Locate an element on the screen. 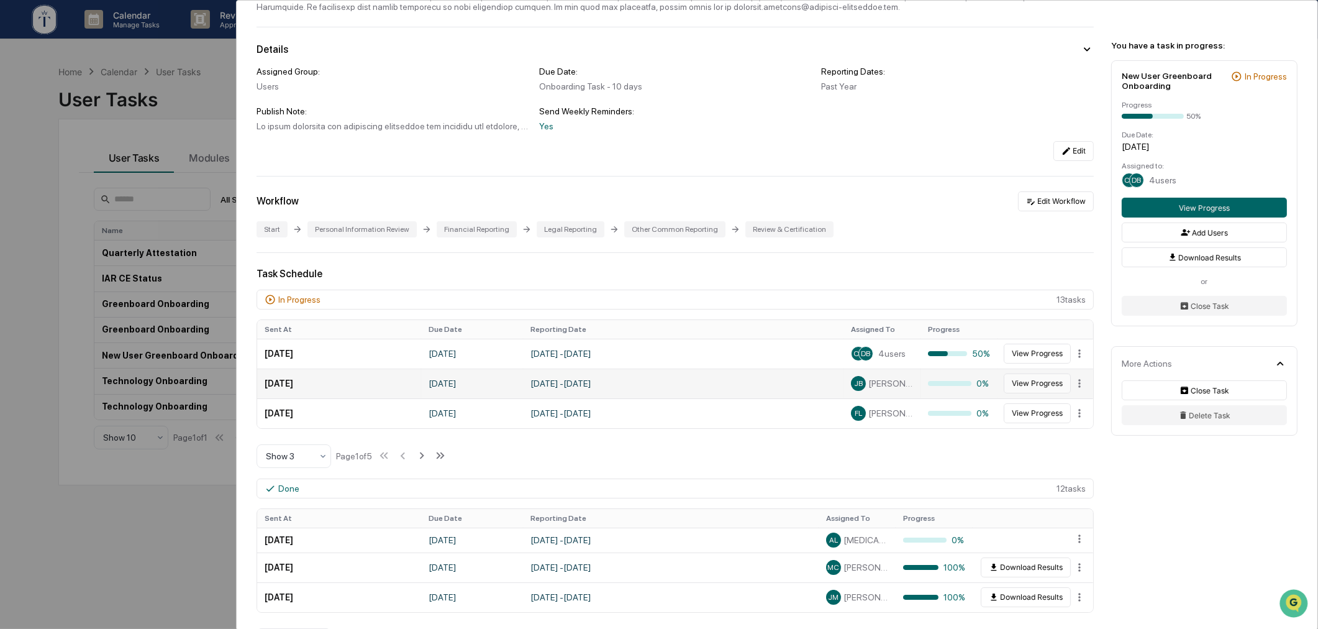 This screenshot has height=629, width=1318. div: Users is located at coordinates (393, 86).